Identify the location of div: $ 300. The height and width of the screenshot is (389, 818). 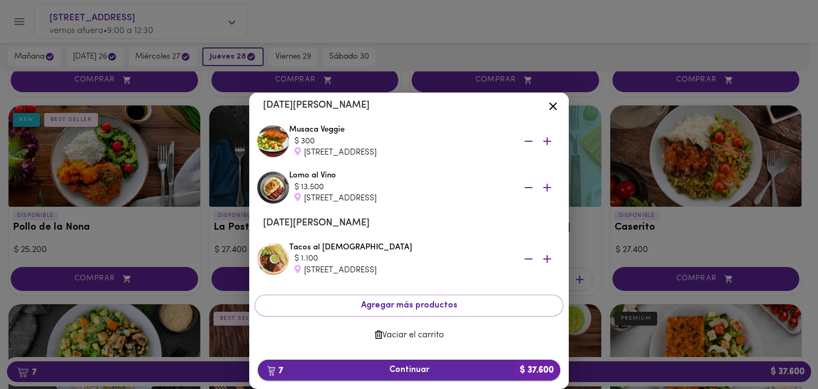
(401, 141).